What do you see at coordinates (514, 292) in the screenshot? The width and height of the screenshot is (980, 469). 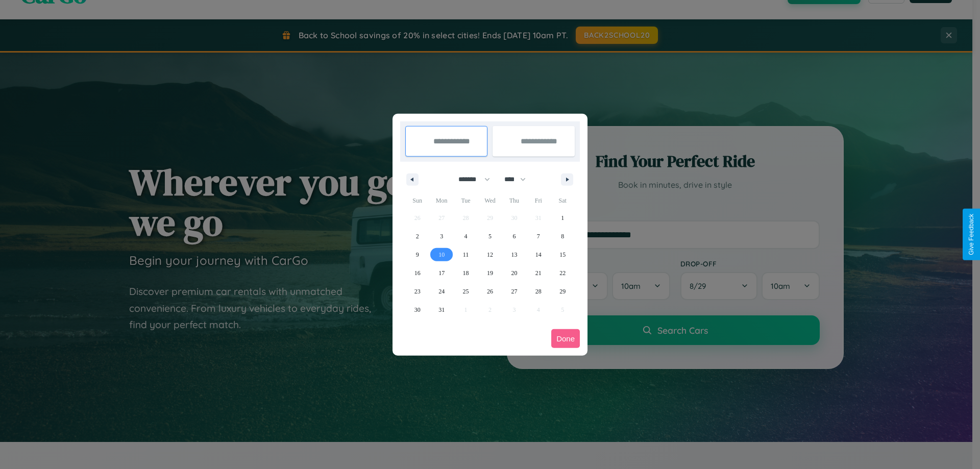 I see `span: 27` at bounding box center [514, 292].